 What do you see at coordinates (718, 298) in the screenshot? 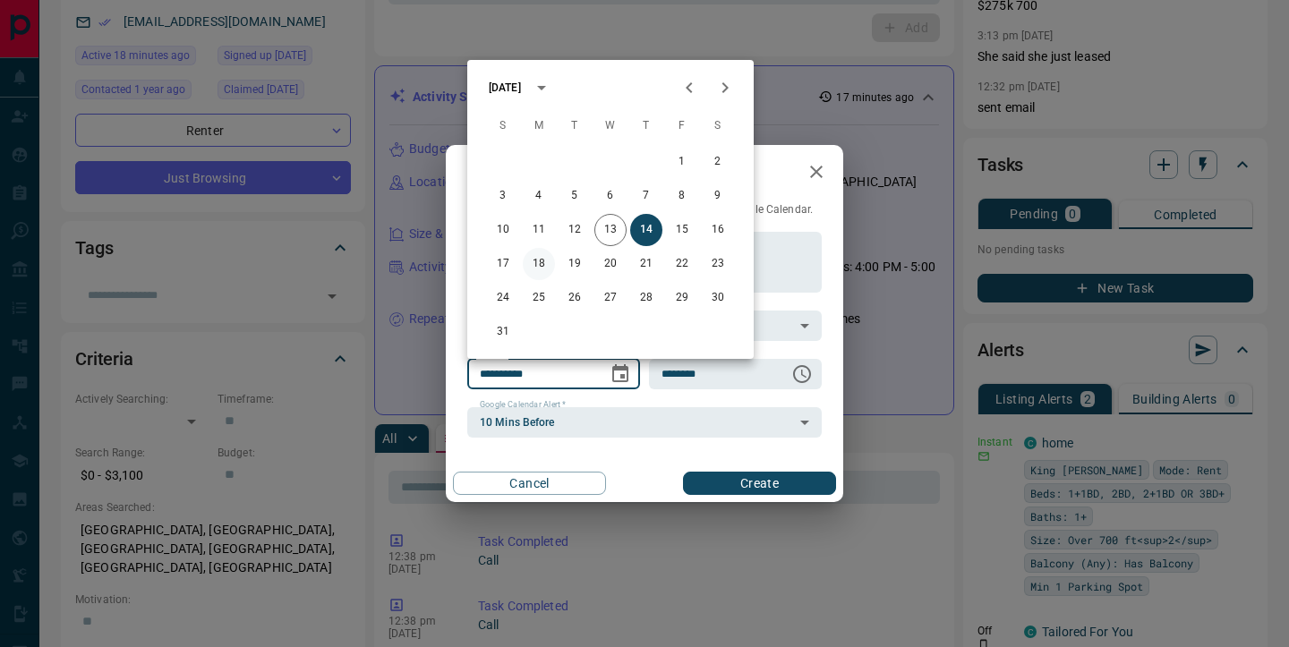
I see `button: 30` at bounding box center [718, 298].